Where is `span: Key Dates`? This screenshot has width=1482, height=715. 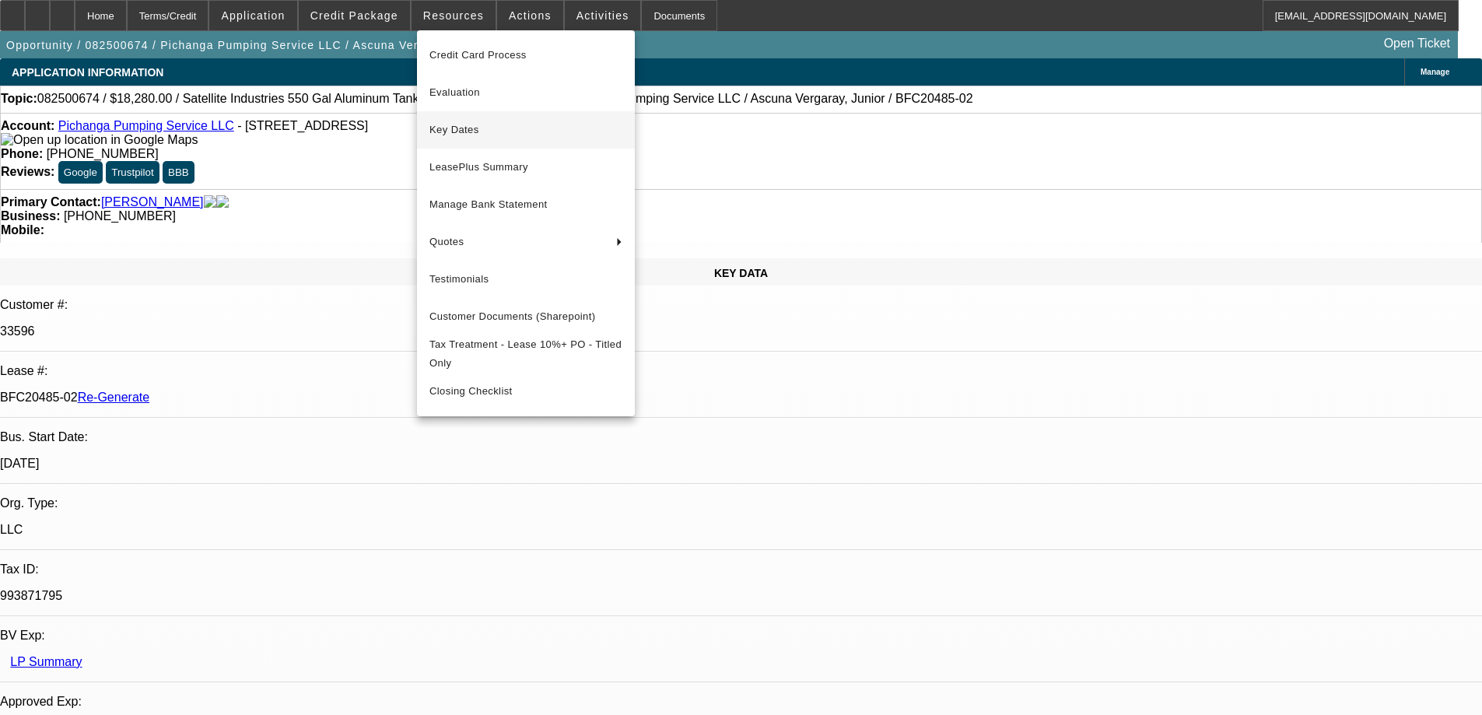
span: Key Dates is located at coordinates (526, 130).